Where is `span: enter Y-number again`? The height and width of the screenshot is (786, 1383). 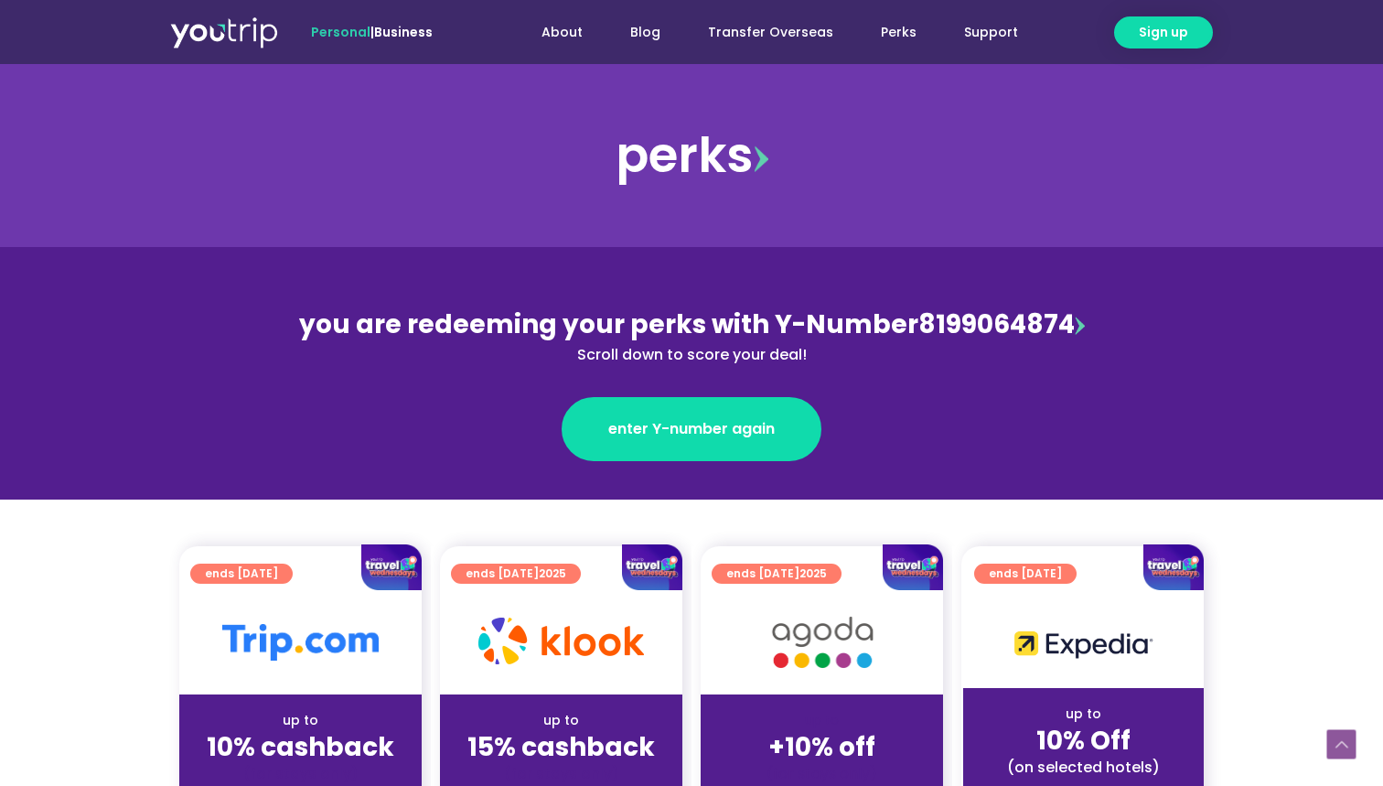 span: enter Y-number again is located at coordinates (691, 429).